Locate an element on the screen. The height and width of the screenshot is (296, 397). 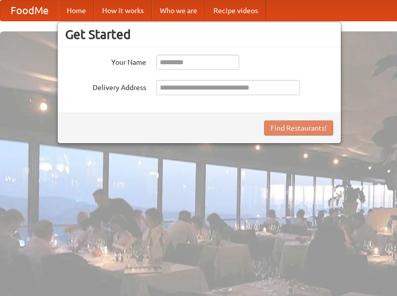
label: Delivery Address is located at coordinates (106, 86).